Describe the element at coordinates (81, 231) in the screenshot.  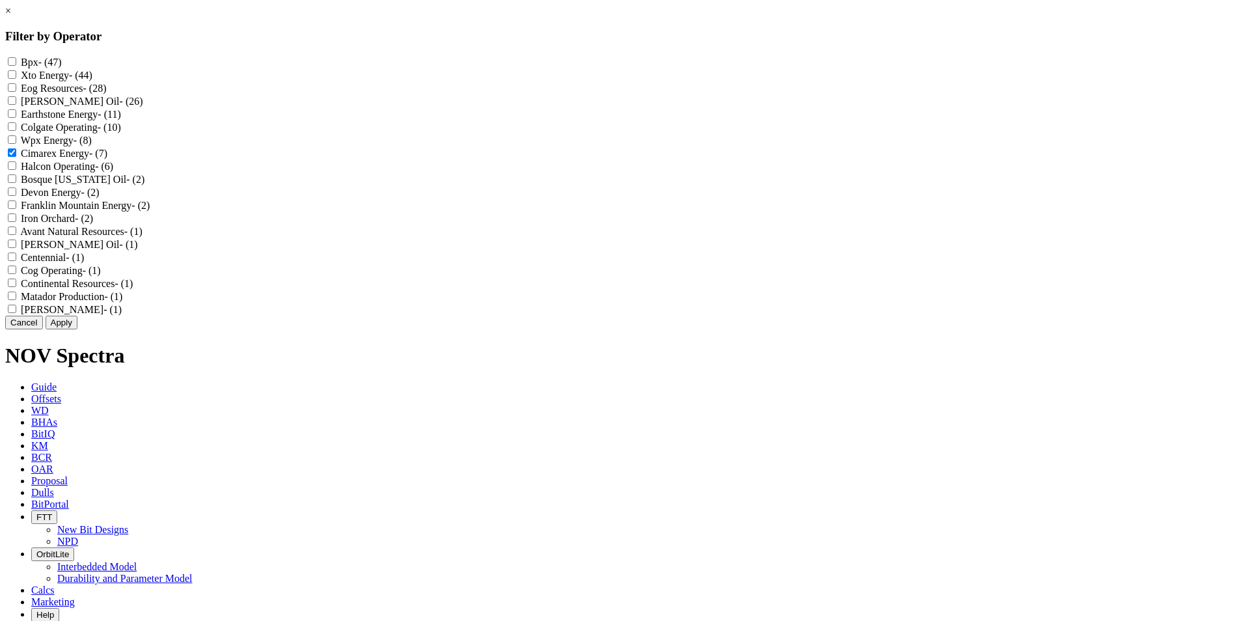
I see `label: Avant Natural Resources` at that location.